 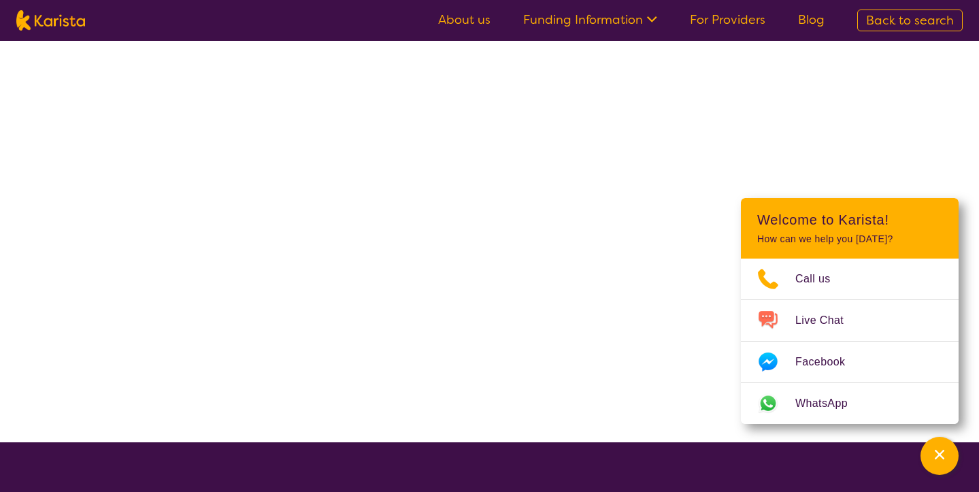 I want to click on span: Call us, so click(x=821, y=279).